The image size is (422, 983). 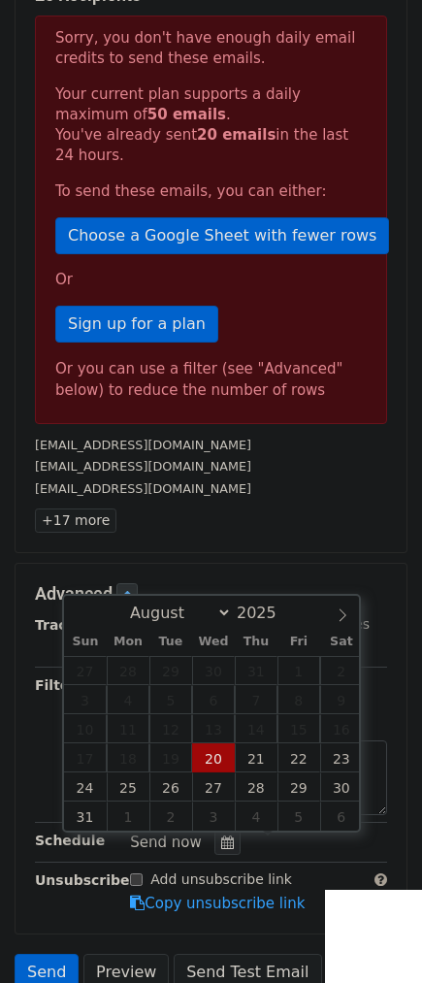 I want to click on span: August 10, 2025, so click(x=85, y=729).